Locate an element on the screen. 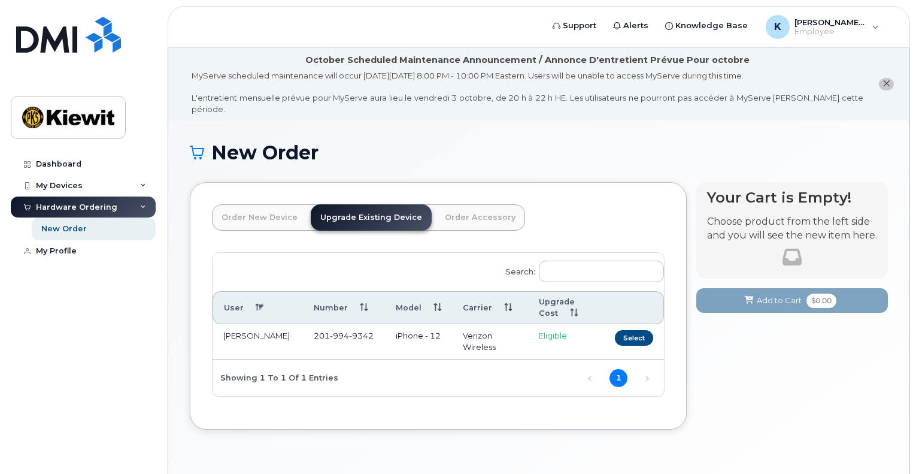 This screenshot has height=474, width=916. div: October Scheduled Maintenance Announcement / Annonce D'entretient Prévue Pour octobre is located at coordinates (527, 60).